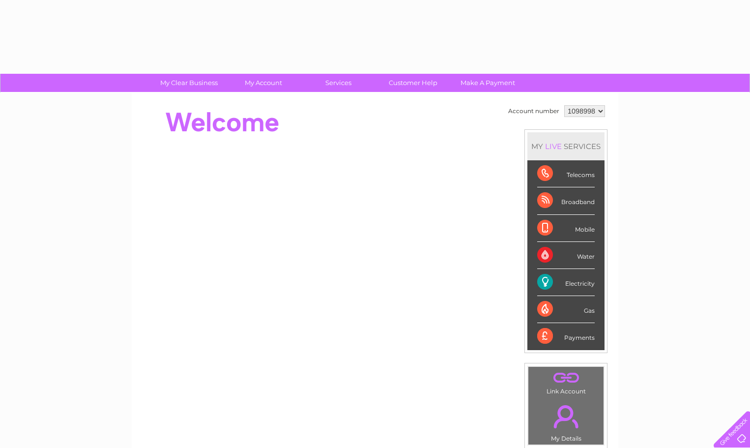 Image resolution: width=750 pixels, height=448 pixels. What do you see at coordinates (488, 83) in the screenshot?
I see `a: Make A Payment` at bounding box center [488, 83].